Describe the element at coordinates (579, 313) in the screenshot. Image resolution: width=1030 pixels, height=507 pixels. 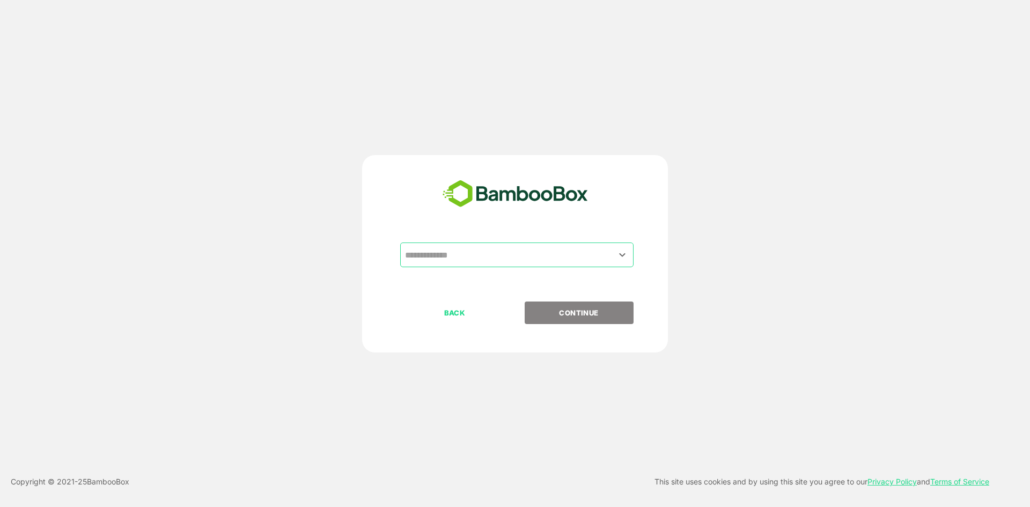
I see `p: CONTINUE` at that location.